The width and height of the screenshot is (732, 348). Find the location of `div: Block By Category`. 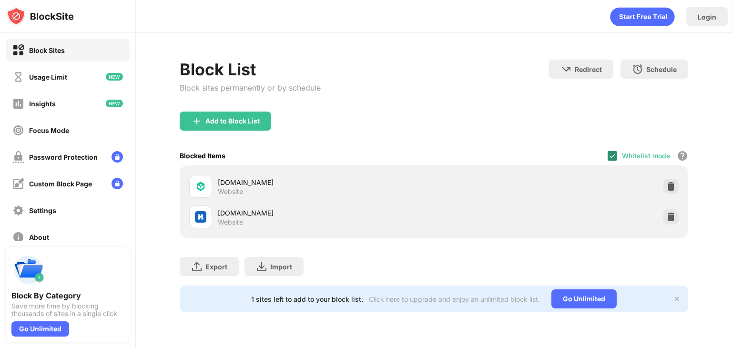

div: Block By Category is located at coordinates (68, 295).